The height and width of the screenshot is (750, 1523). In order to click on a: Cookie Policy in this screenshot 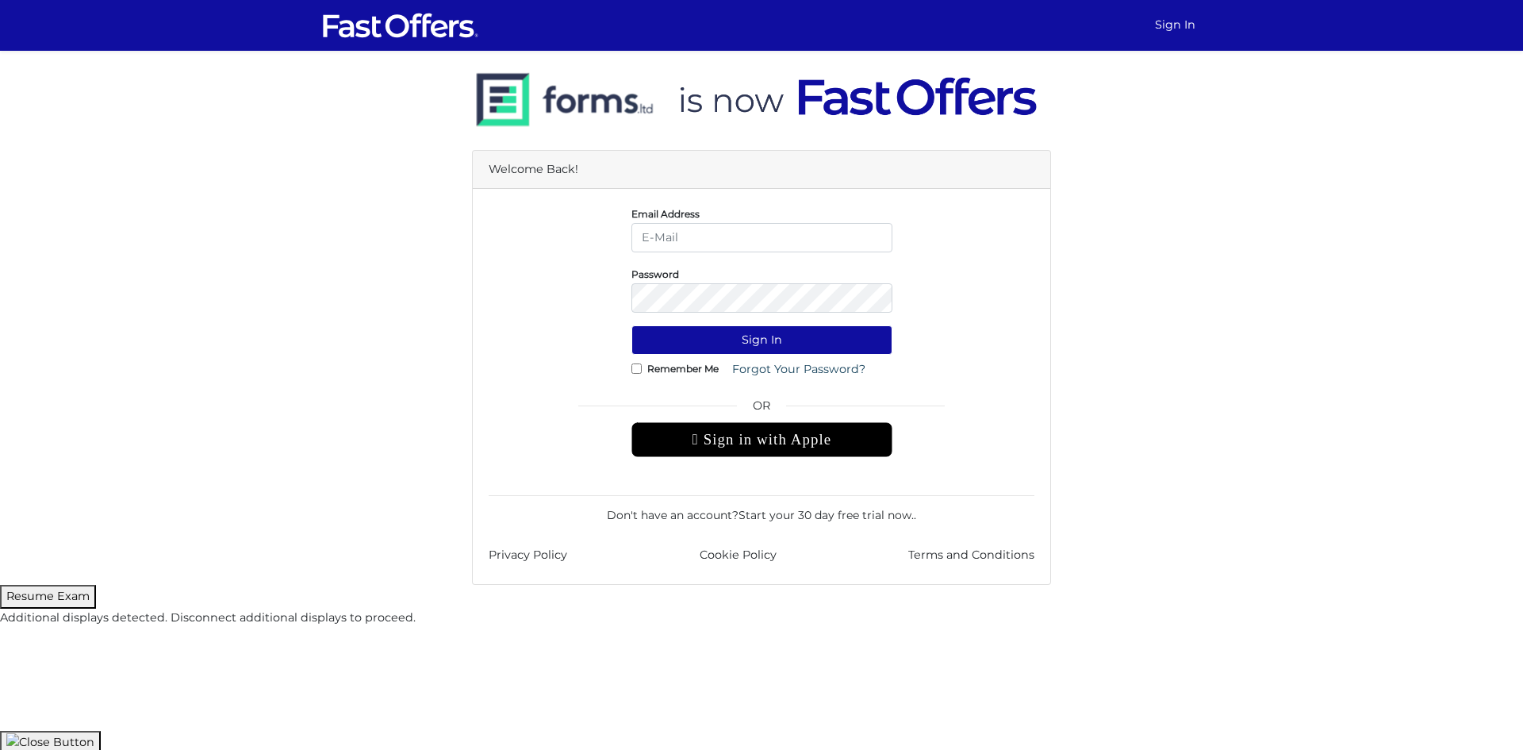, I will do `click(738, 554)`.